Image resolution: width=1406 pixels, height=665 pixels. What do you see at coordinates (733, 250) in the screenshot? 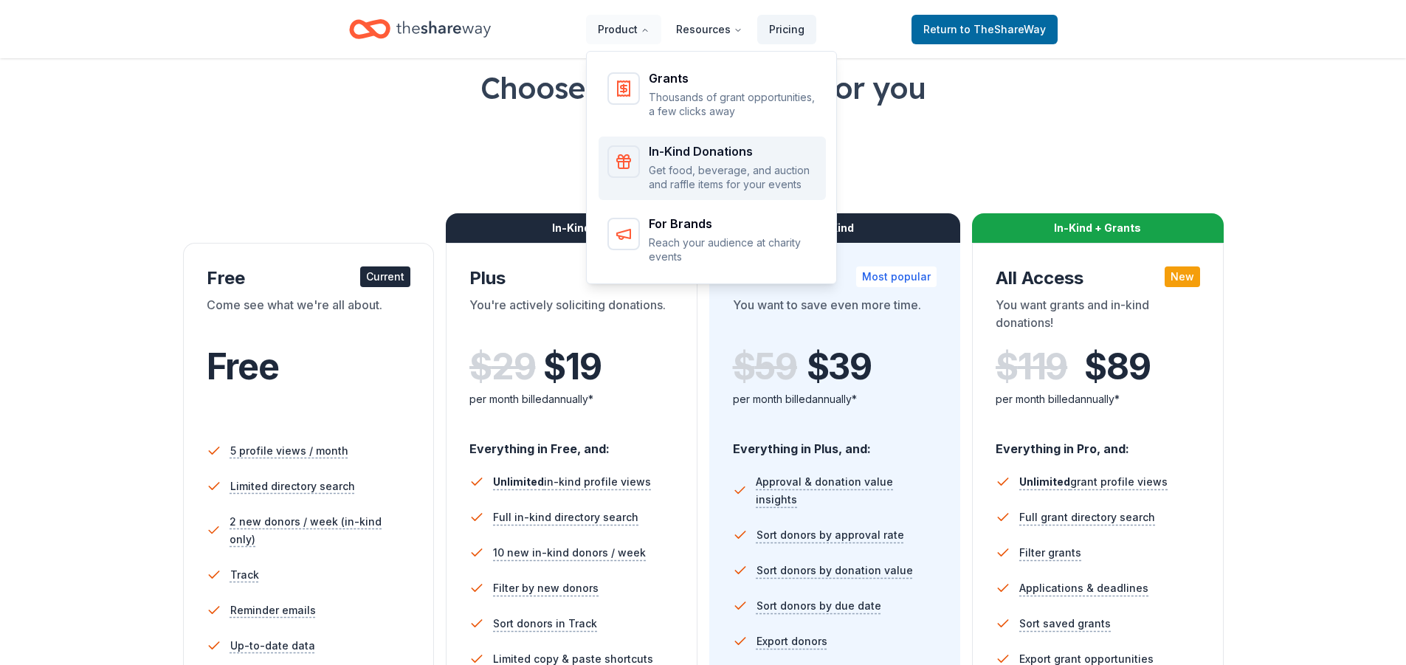
I see `p: Reach your audience at charity events` at bounding box center [733, 250].